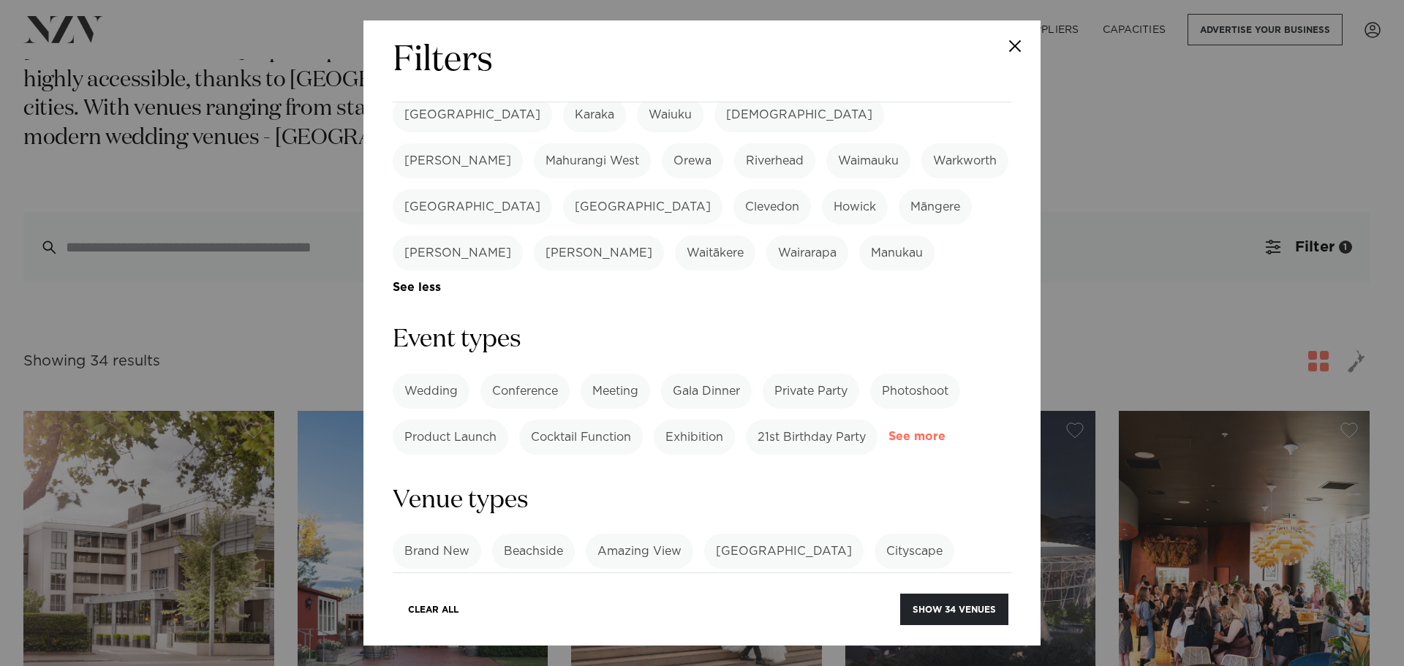  What do you see at coordinates (896, 253) in the screenshot?
I see `label: Manukau` at bounding box center [896, 253].